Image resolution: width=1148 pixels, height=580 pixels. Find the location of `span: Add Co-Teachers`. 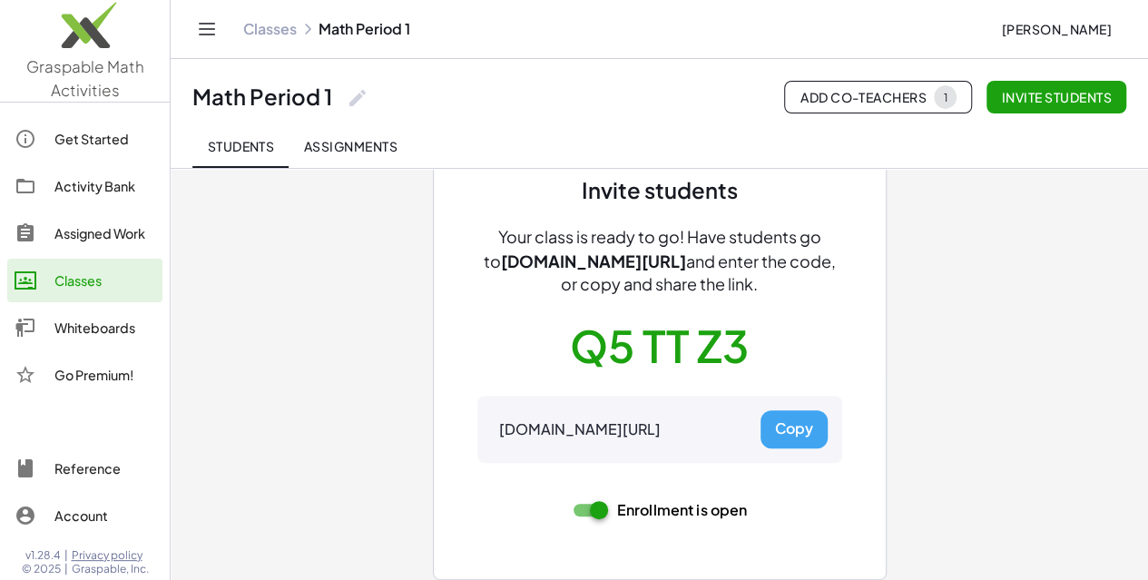

span: Add Co-Teachers is located at coordinates (878, 97).